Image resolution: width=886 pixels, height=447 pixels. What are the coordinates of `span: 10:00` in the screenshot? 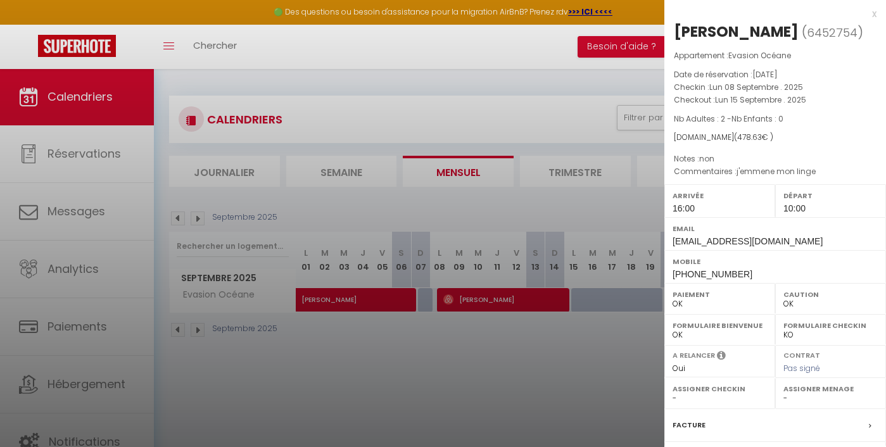 It's located at (794, 208).